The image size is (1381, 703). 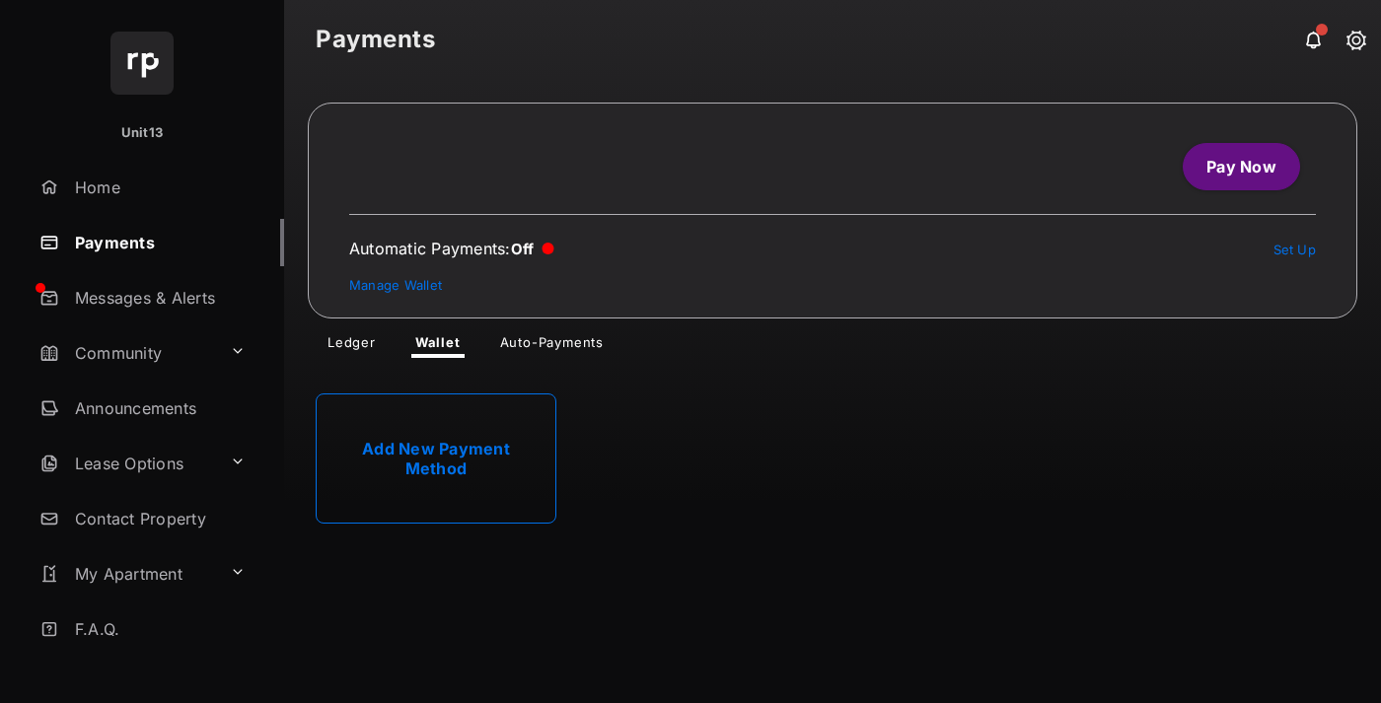 I want to click on p: Unit13, so click(x=142, y=133).